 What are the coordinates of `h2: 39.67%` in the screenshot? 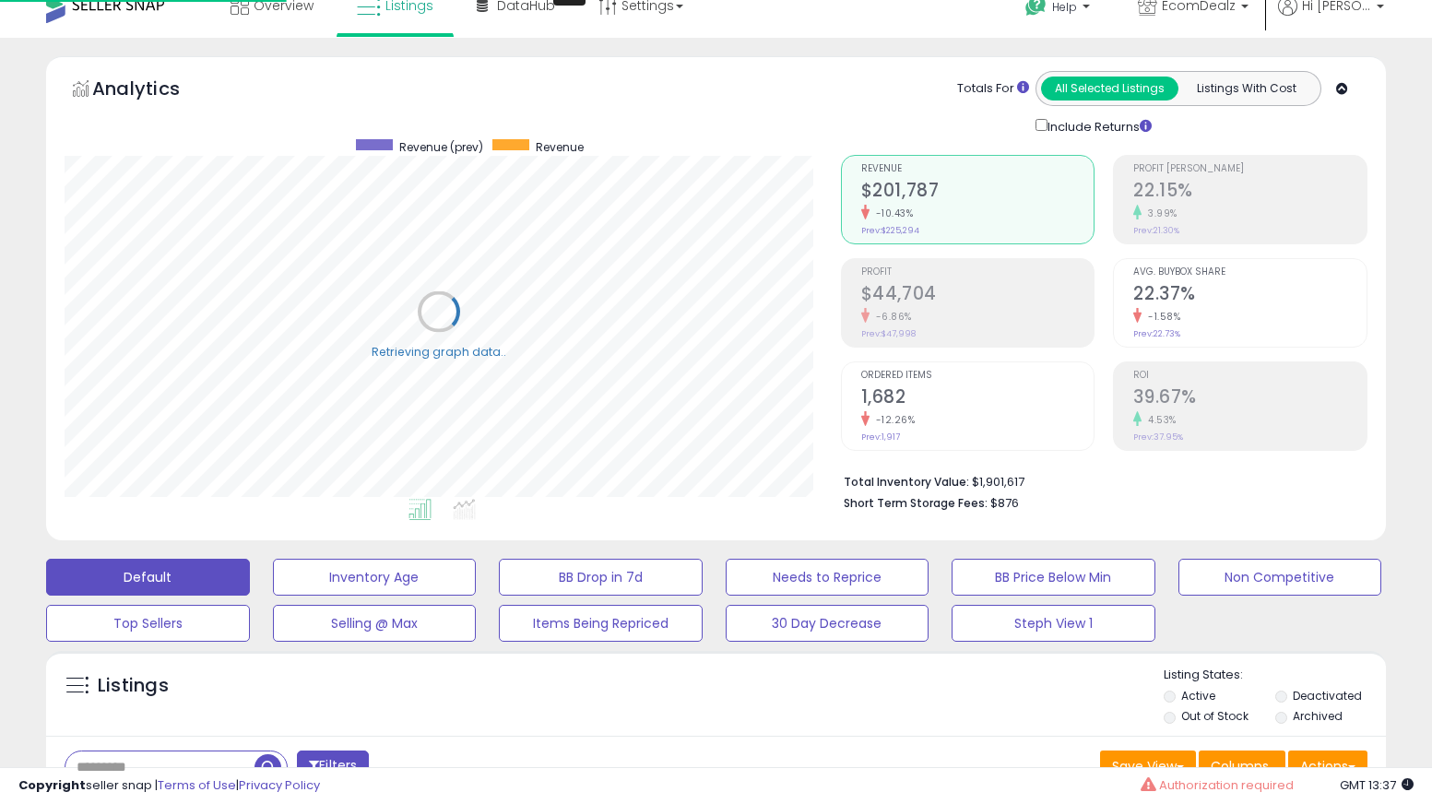 It's located at (1249, 398).